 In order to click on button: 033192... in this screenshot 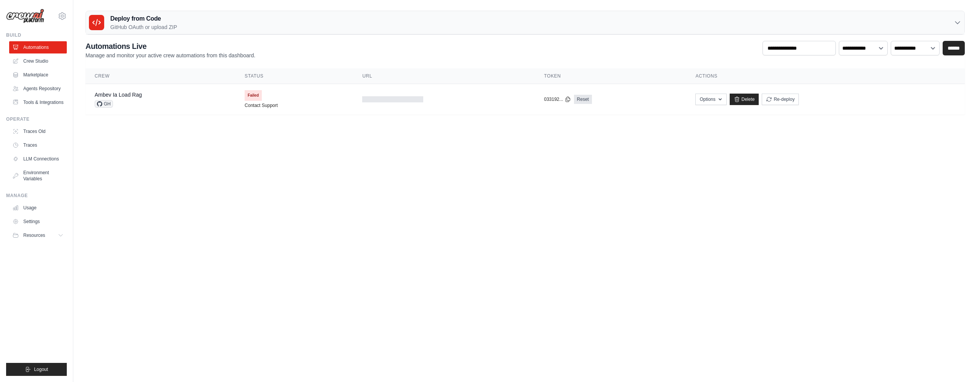, I will do `click(558, 99)`.